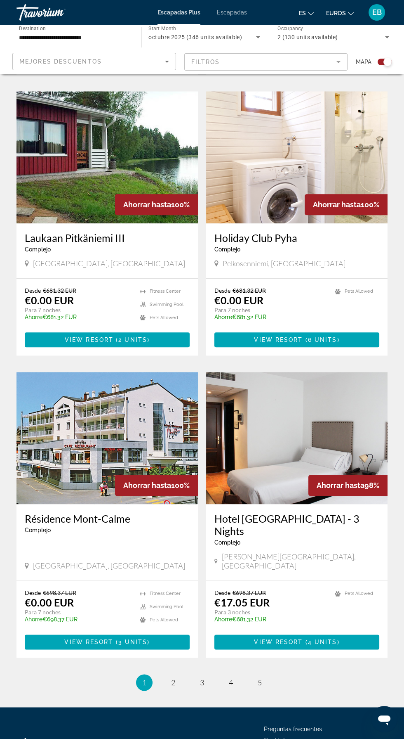 The height and width of the screenshot is (739, 404). I want to click on span: octubre 2025 (346 units available), so click(195, 37).